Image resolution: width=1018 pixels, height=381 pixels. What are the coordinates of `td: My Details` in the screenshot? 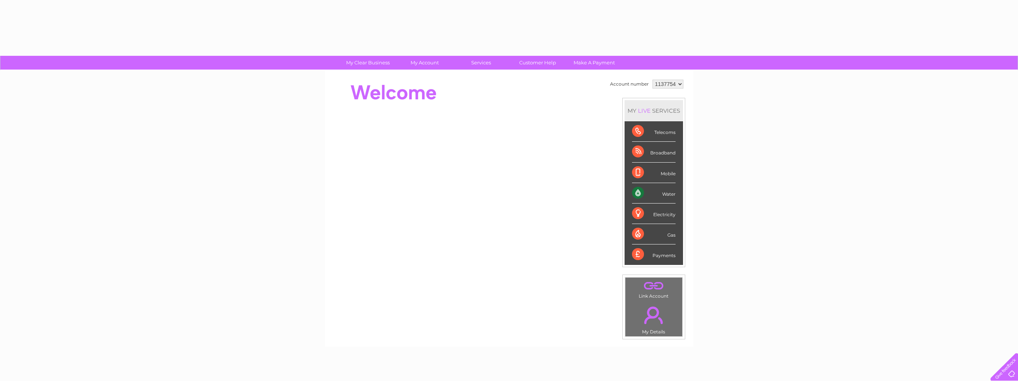 It's located at (653, 319).